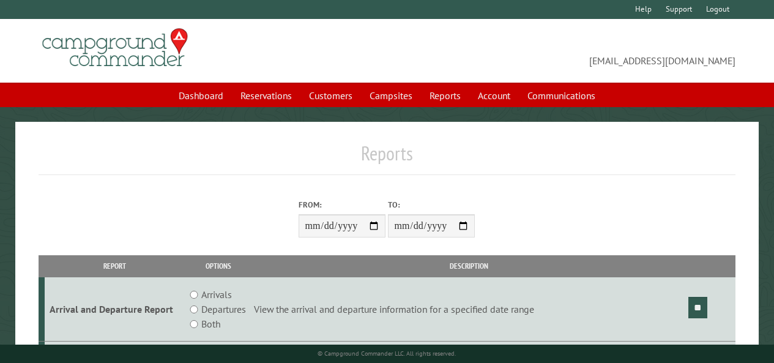  What do you see at coordinates (387, 158) in the screenshot?
I see `h1: Reports` at bounding box center [387, 158].